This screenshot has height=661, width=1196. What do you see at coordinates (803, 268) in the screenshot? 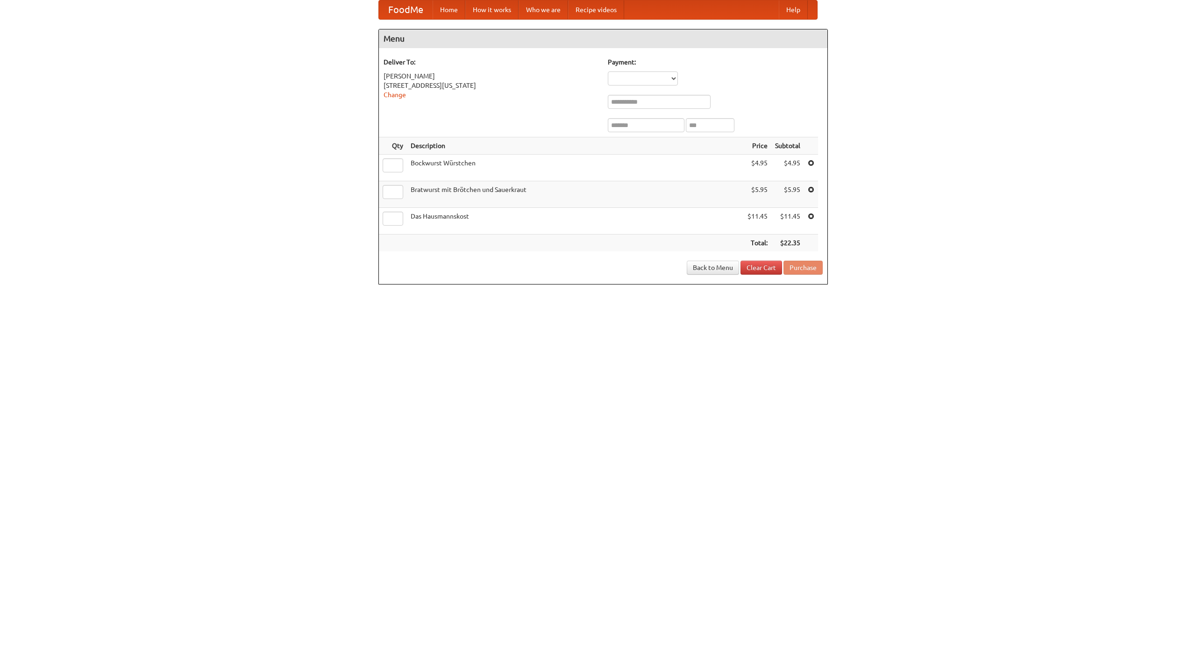
I see `button: Purchase` at bounding box center [803, 268].